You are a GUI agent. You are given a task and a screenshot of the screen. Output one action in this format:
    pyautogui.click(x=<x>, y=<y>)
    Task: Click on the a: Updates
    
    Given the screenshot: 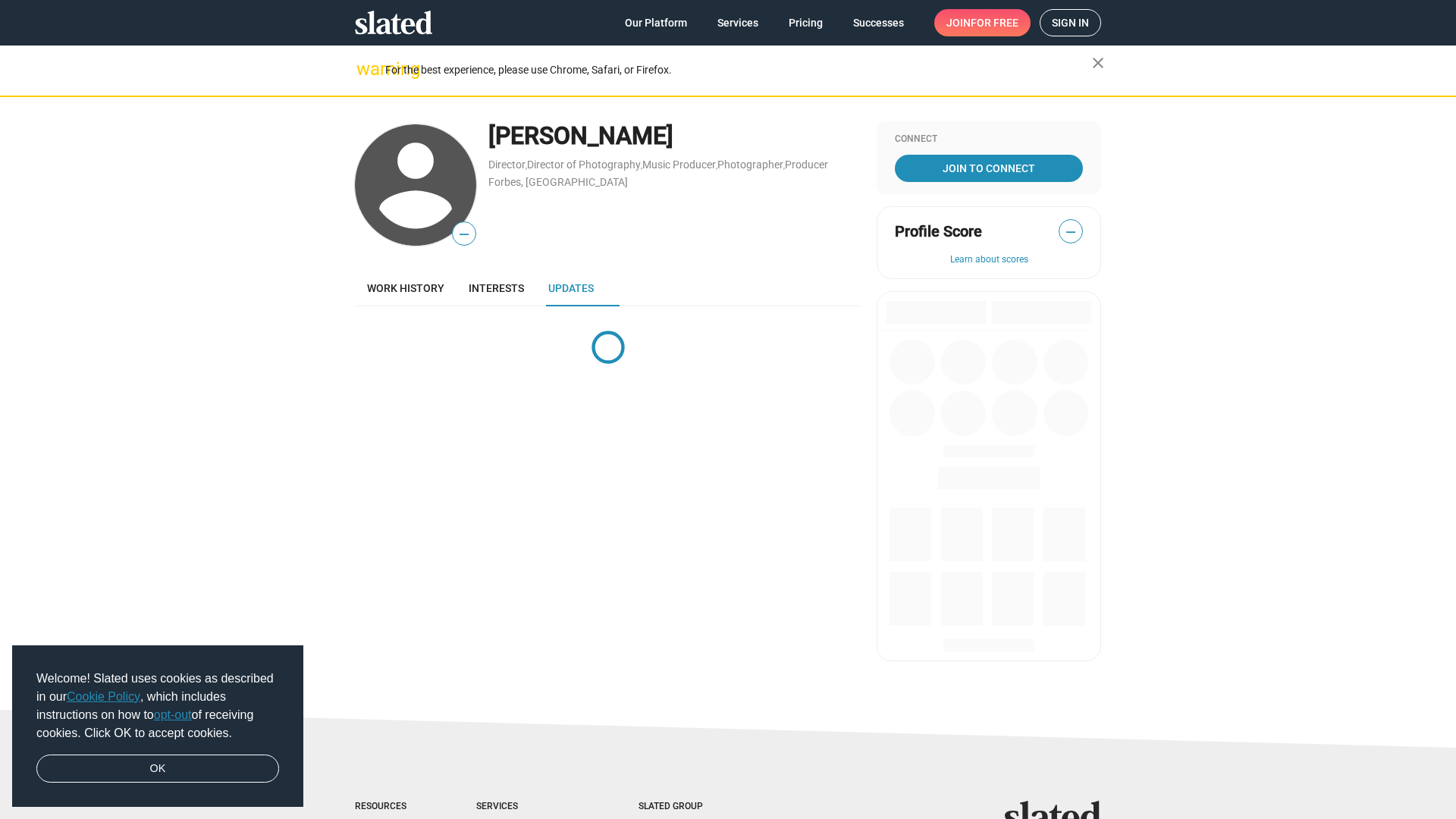 What is the action you would take?
    pyautogui.click(x=571, y=289)
    